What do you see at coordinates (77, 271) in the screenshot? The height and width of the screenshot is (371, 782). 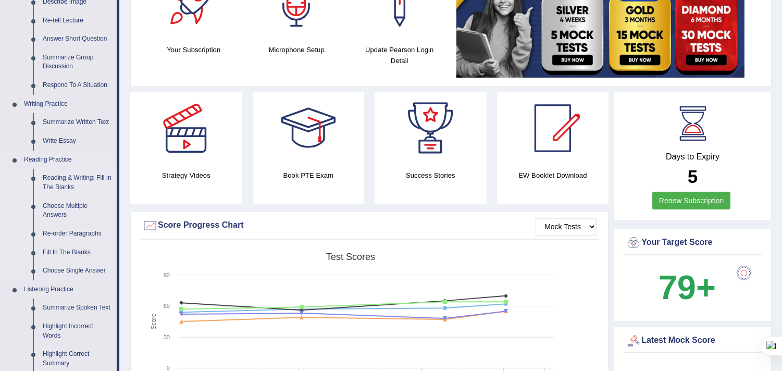 I see `a: Choose Single Answer` at bounding box center [77, 271].